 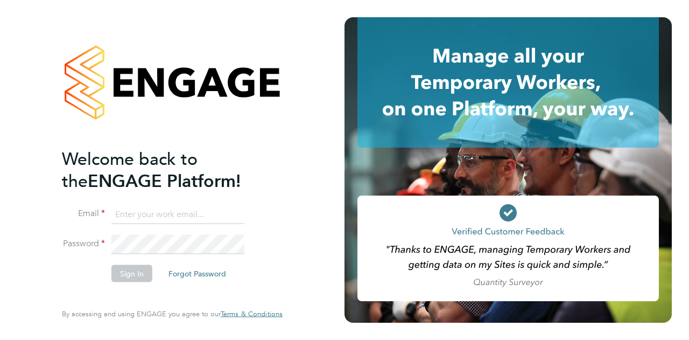 I want to click on span: Welcome back to the, so click(x=130, y=170).